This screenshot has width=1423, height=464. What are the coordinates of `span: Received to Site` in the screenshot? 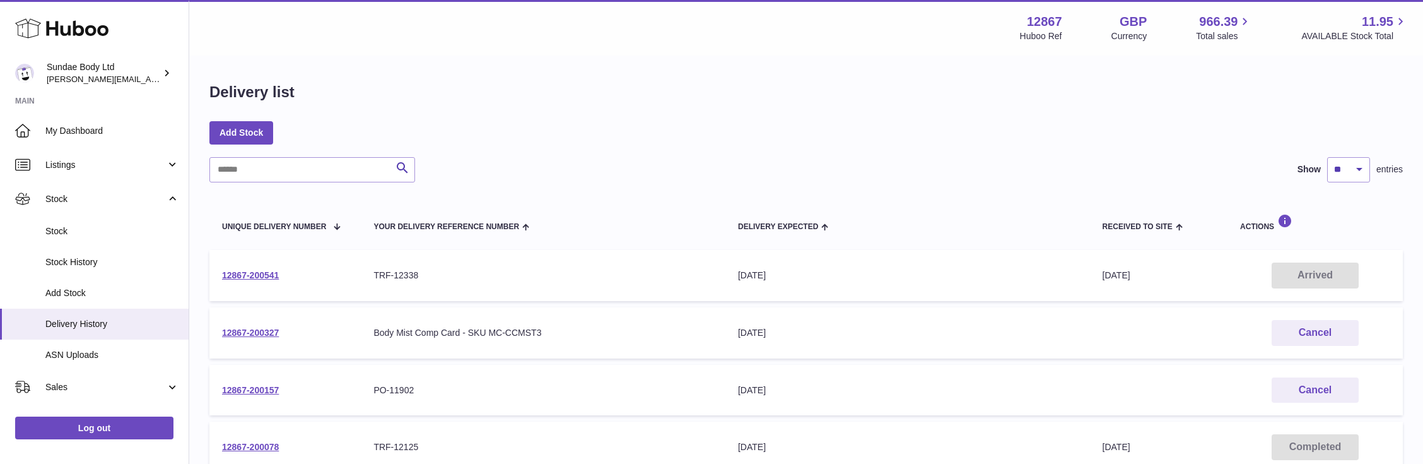 It's located at (1137, 226).